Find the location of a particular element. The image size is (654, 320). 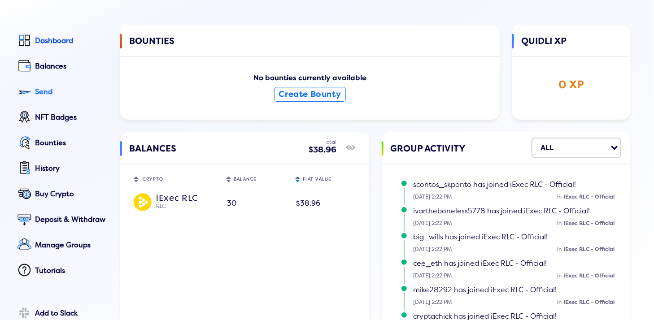

a: Dashboard is located at coordinates (61, 41).